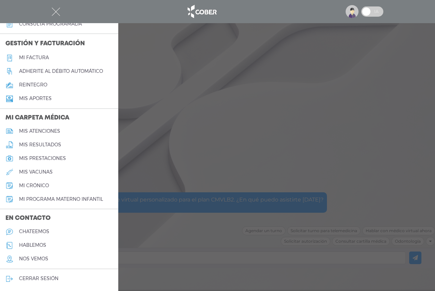 This screenshot has width=435, height=291. Describe the element at coordinates (40, 145) in the screenshot. I see `h5: mis resultados` at that location.